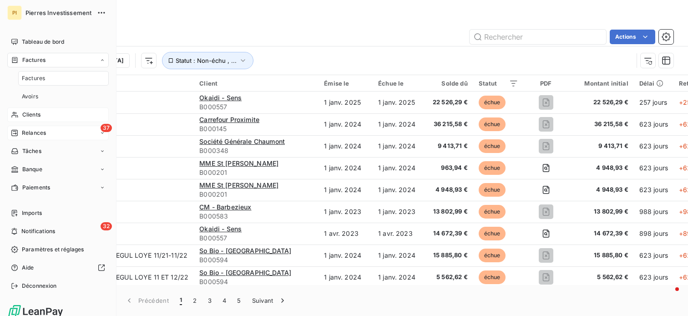 The image size is (688, 316). Describe the element at coordinates (208, 61) in the screenshot. I see `button: Statut : Non-échu , ...` at that location.